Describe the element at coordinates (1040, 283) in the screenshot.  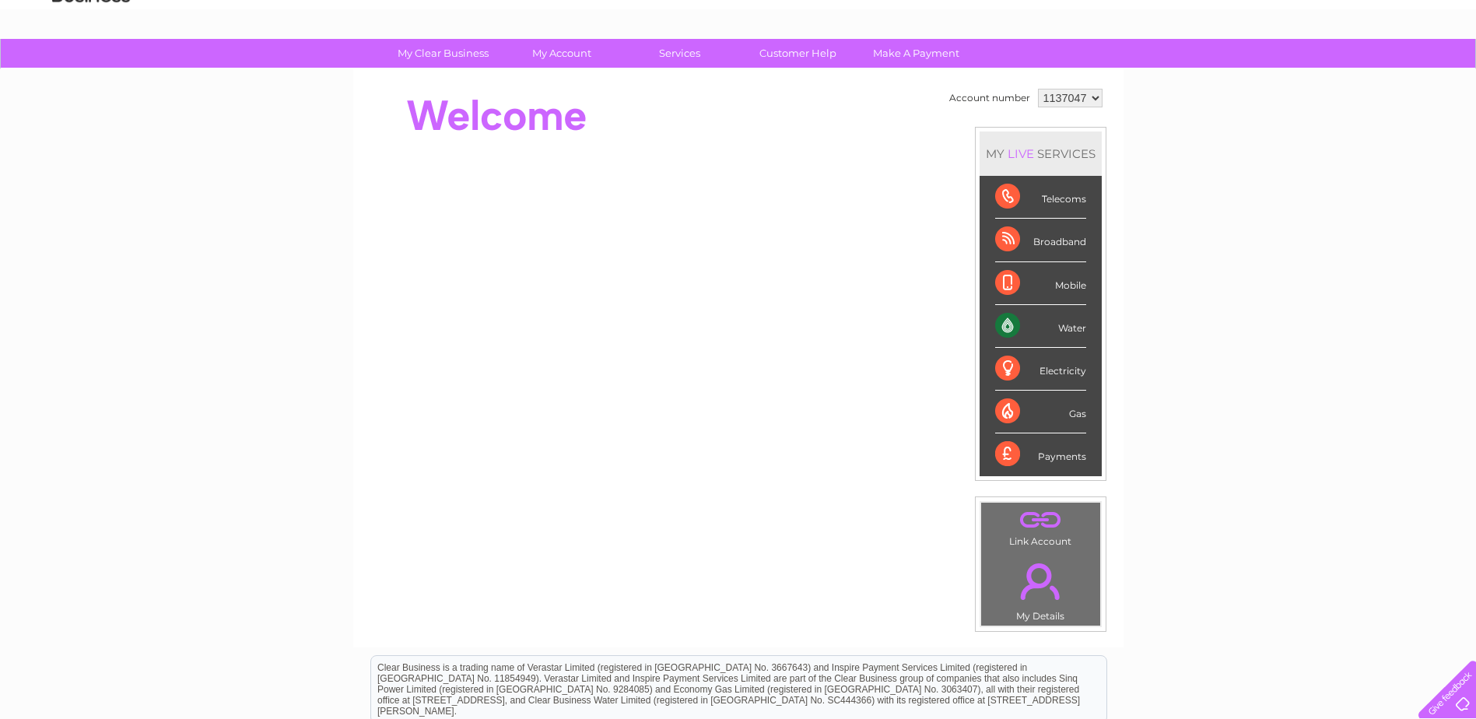
I see `div: Mobile` at that location.